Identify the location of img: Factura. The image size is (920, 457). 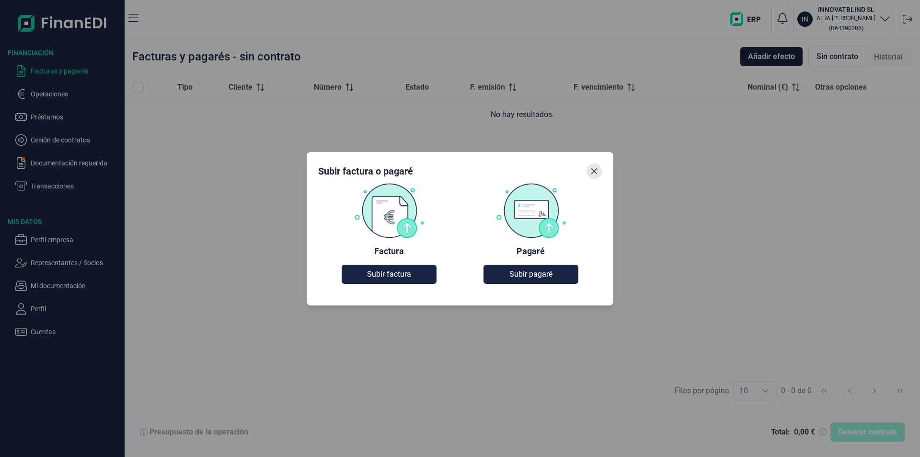
(389, 210).